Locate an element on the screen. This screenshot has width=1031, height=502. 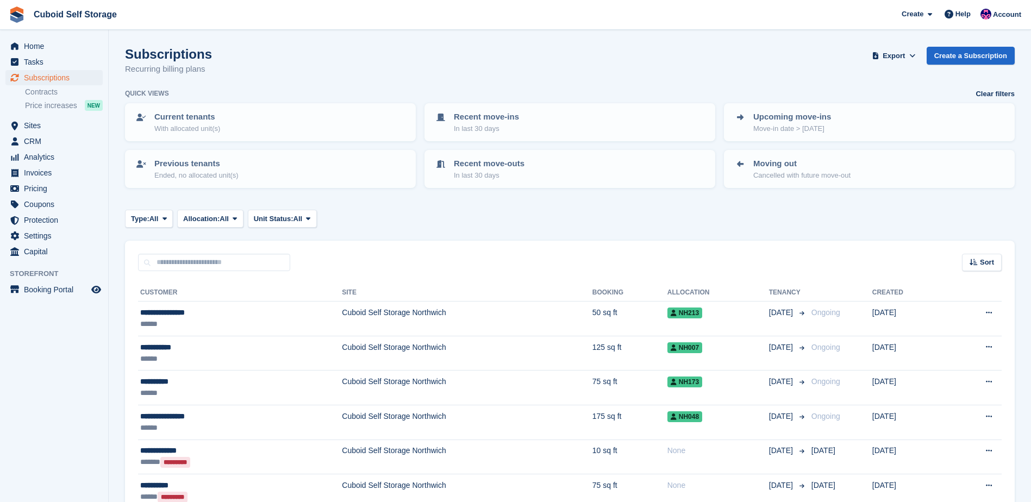
span: Sort is located at coordinates (987, 263).